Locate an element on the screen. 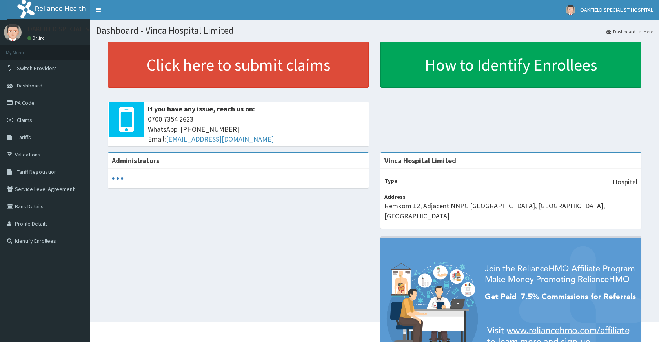 This screenshot has height=342, width=659. b: Address is located at coordinates (395, 197).